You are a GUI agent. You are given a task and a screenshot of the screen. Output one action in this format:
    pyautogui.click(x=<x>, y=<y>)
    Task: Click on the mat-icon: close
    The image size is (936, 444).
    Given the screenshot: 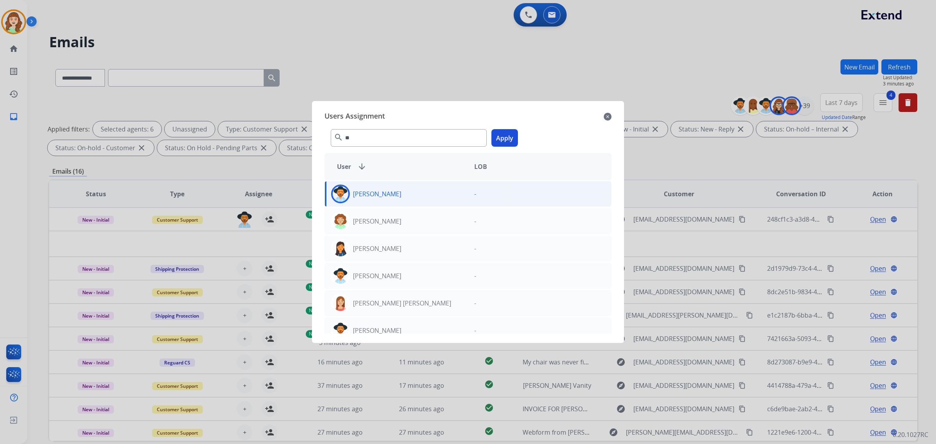 What is the action you would take?
    pyautogui.click(x=608, y=117)
    